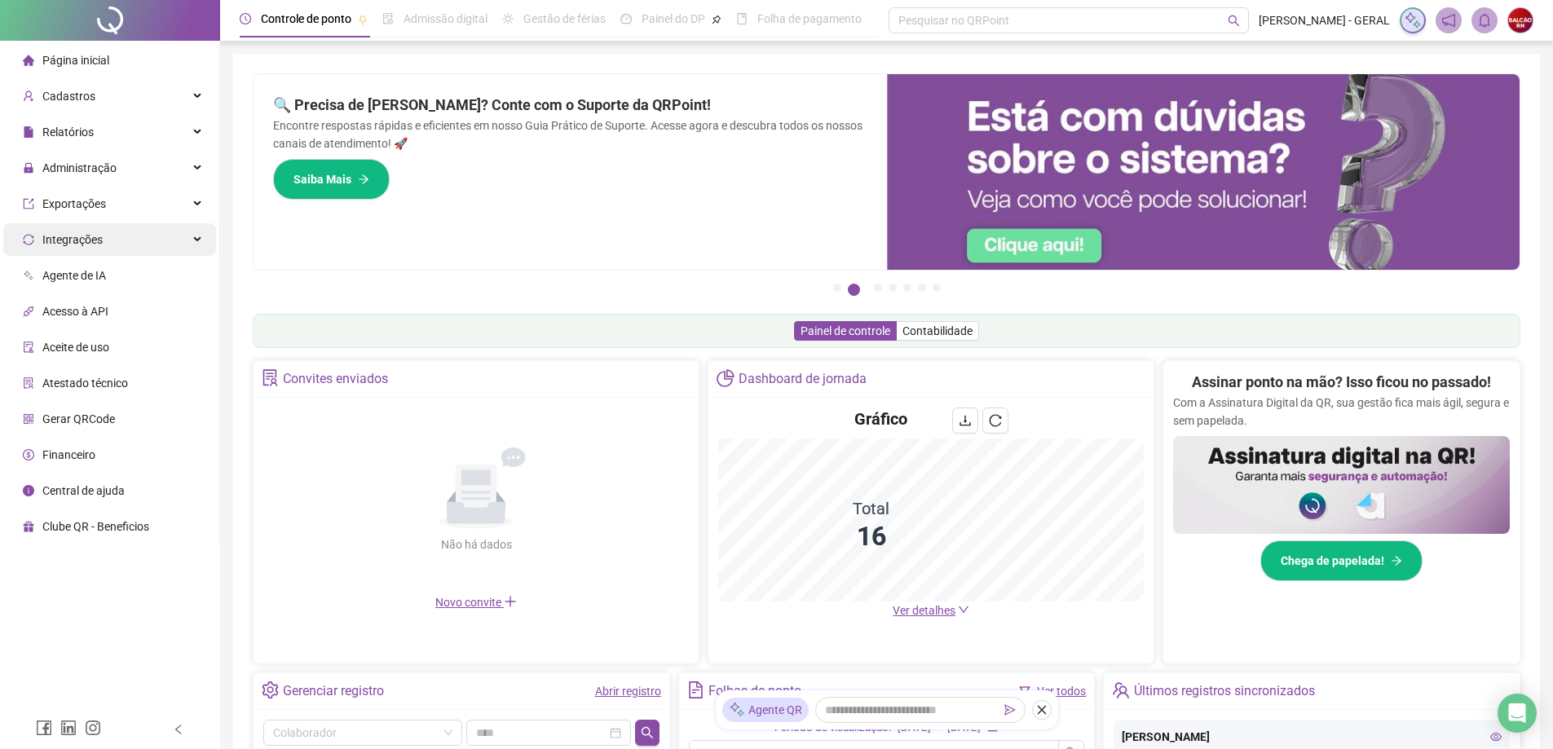 The image size is (1553, 749). Describe the element at coordinates (1496, 737) in the screenshot. I see `span: eye` at that location.